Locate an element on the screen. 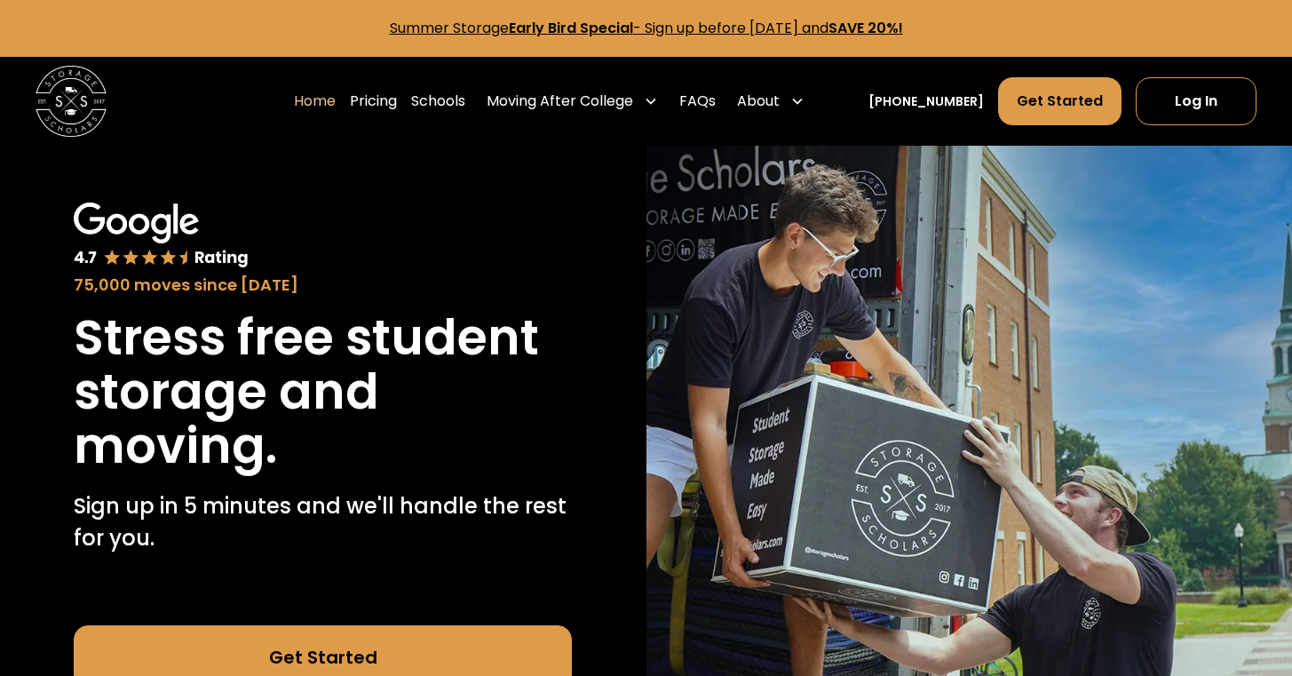 The image size is (1292, 676). strong: Early Bird Special is located at coordinates (571, 28).